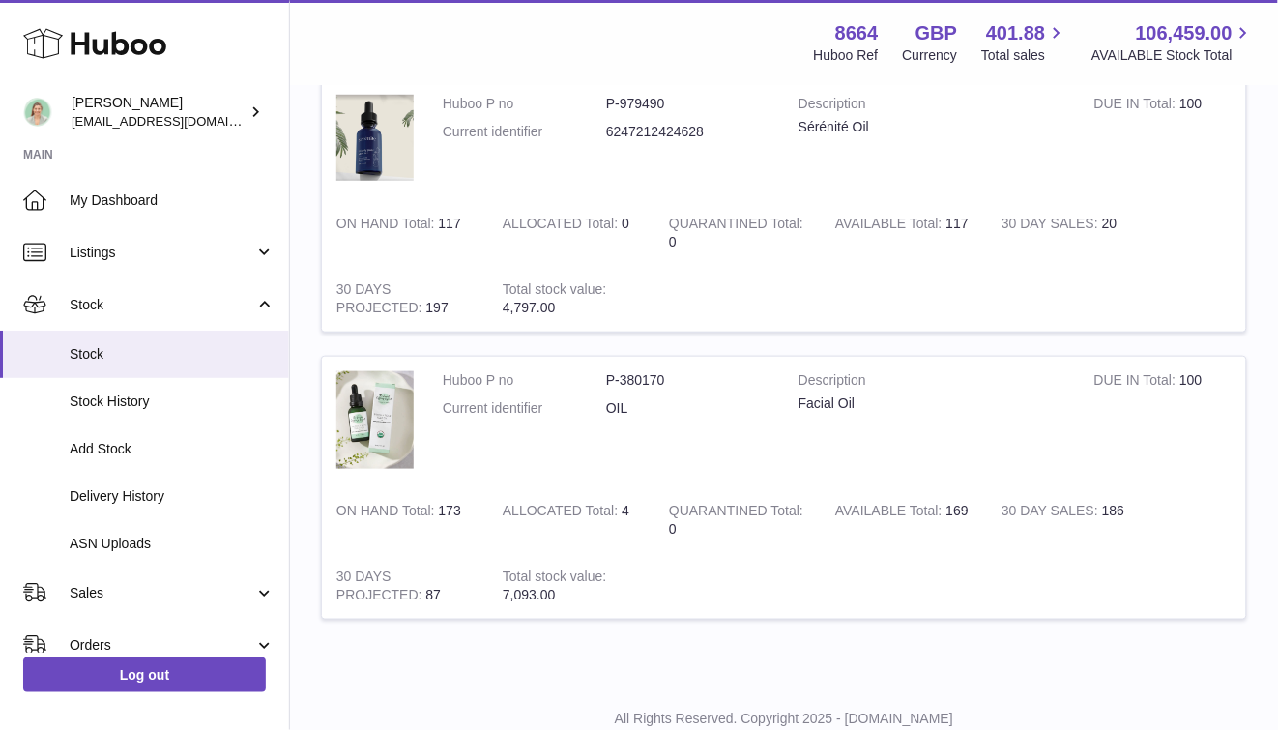 This screenshot has height=730, width=1278. Describe the element at coordinates (144, 675) in the screenshot. I see `a: Log out` at that location.